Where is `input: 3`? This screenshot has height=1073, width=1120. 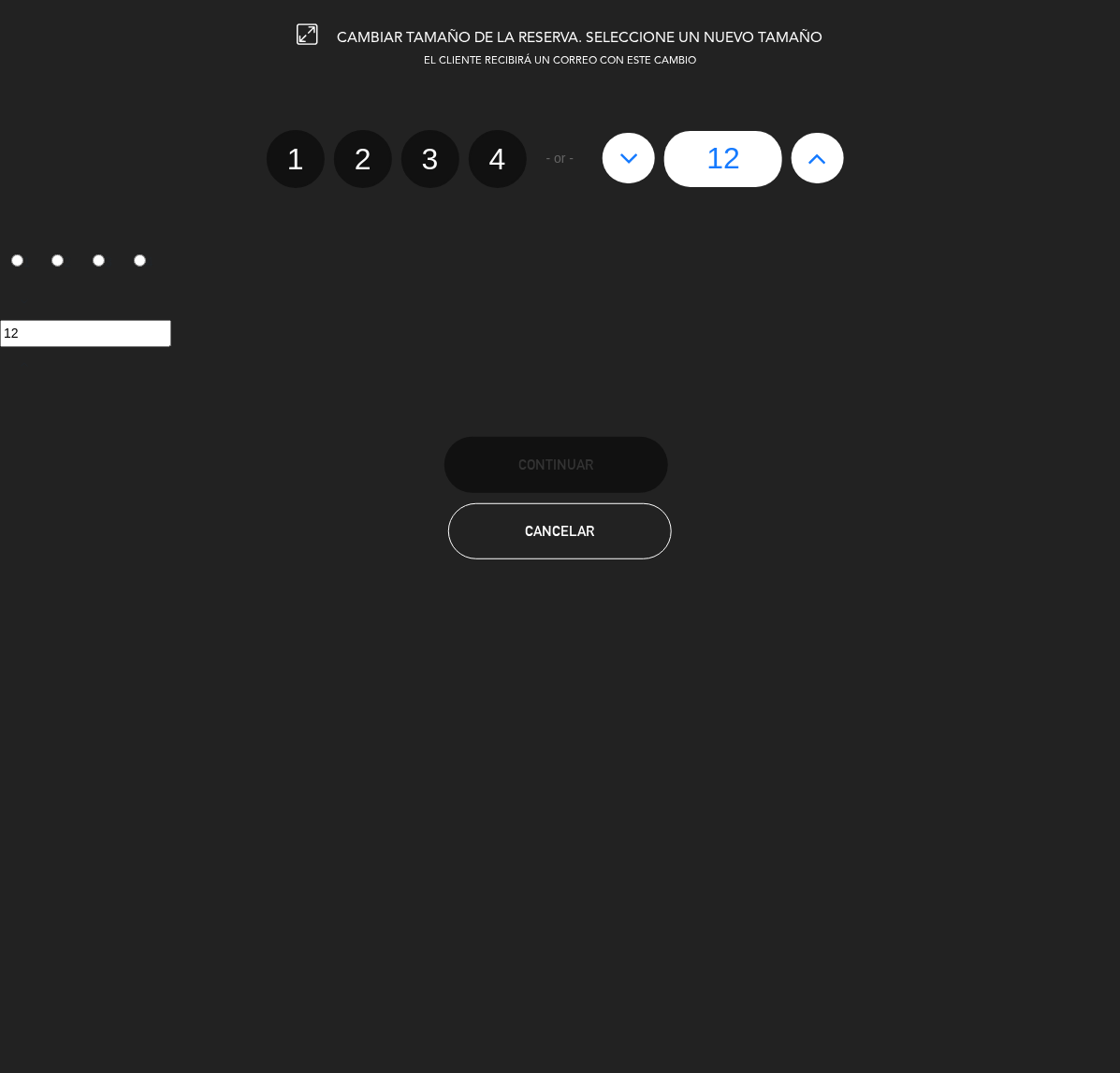 input: 3 is located at coordinates (98, 260).